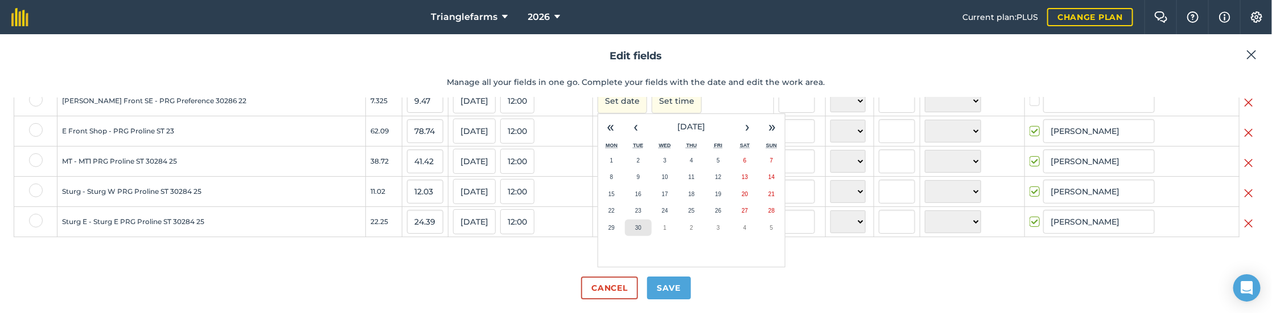 The width and height of the screenshot is (1272, 313). What do you see at coordinates (212, 131) in the screenshot?
I see `td: E Front Shop - PRG Proline ST 23` at bounding box center [212, 131].